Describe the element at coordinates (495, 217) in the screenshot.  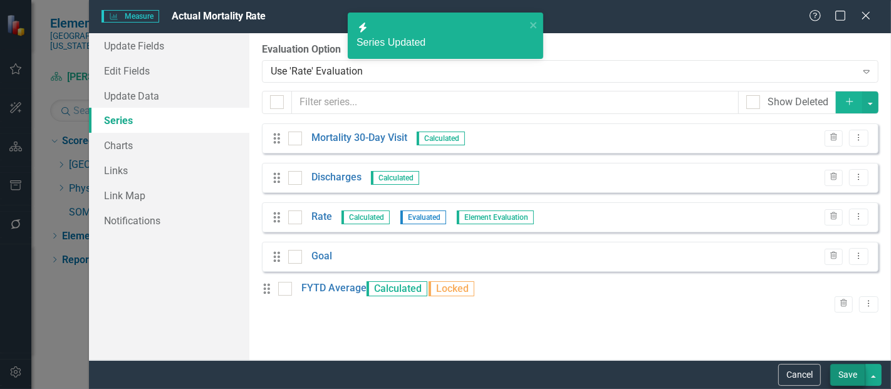
I see `span: Element Evaluation` at that location.